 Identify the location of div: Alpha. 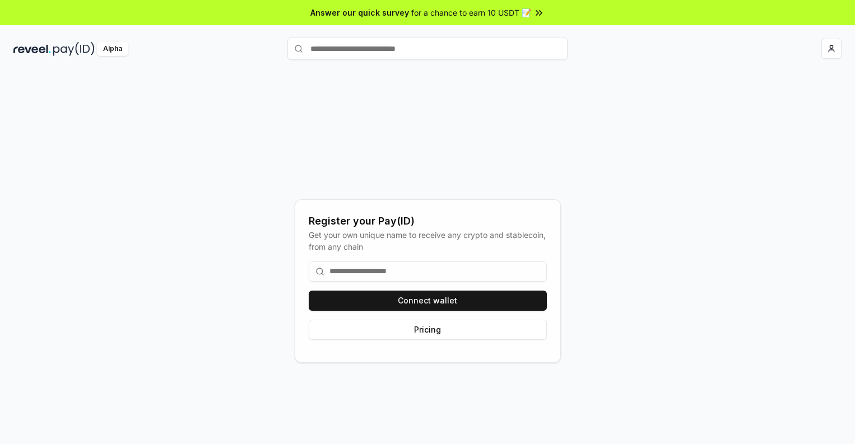
(113, 49).